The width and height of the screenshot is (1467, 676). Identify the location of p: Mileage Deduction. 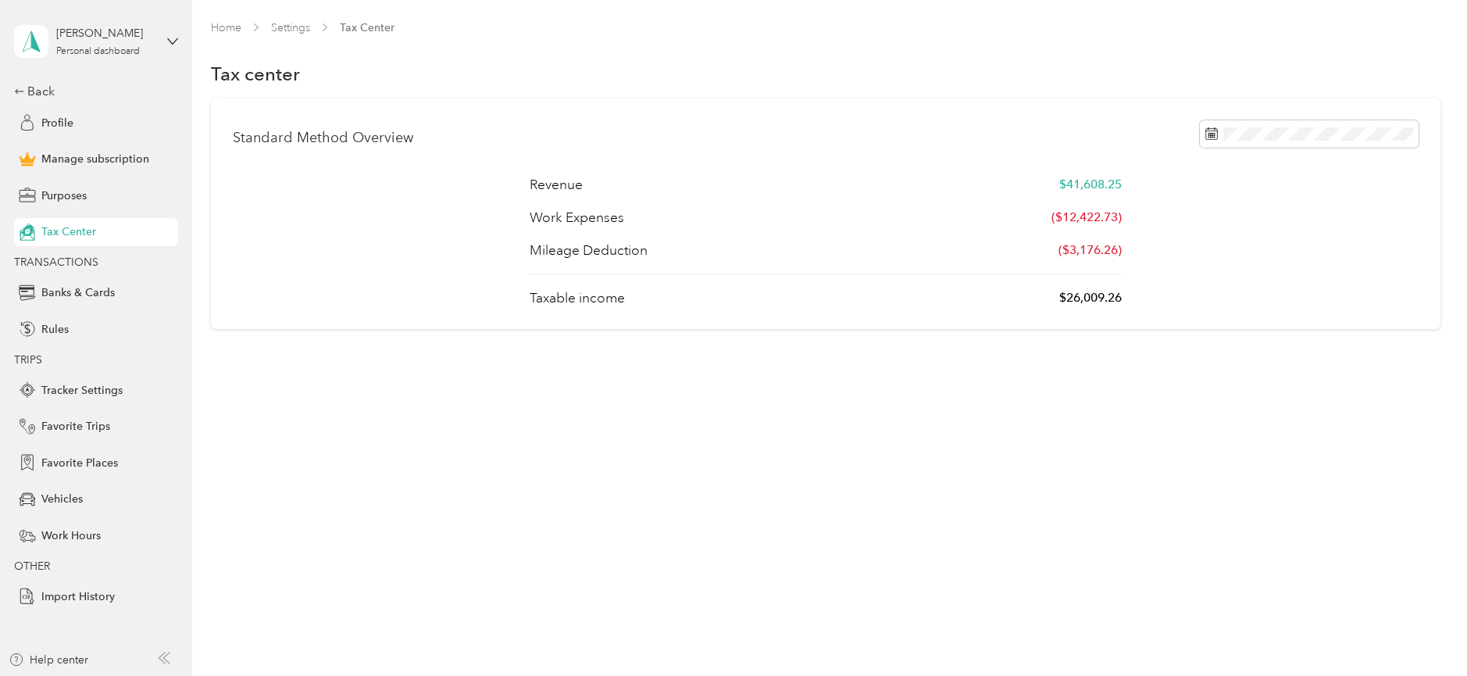
(588, 250).